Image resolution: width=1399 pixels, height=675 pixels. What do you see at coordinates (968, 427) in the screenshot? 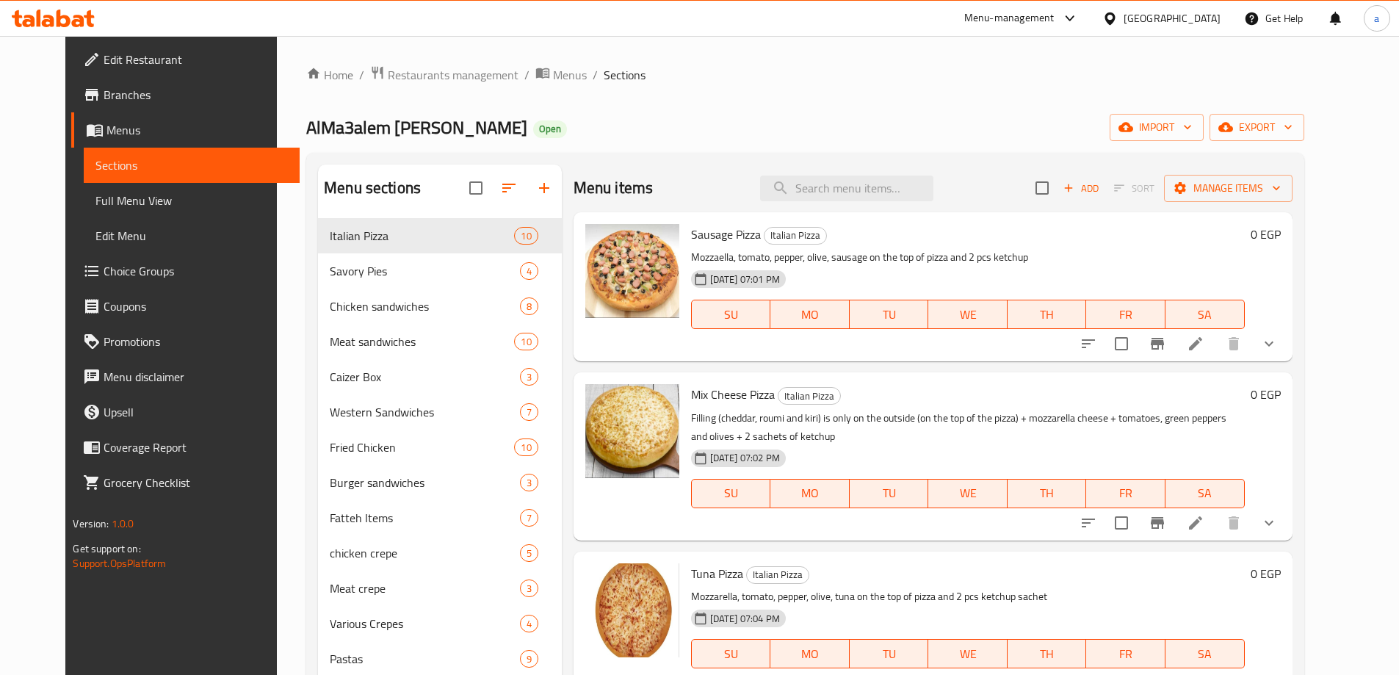
I see `p: Filling (cheddar, roumi and kiri) is only on the outside (on the top of the pizza) + mozzarella c...` at bounding box center [968, 427].